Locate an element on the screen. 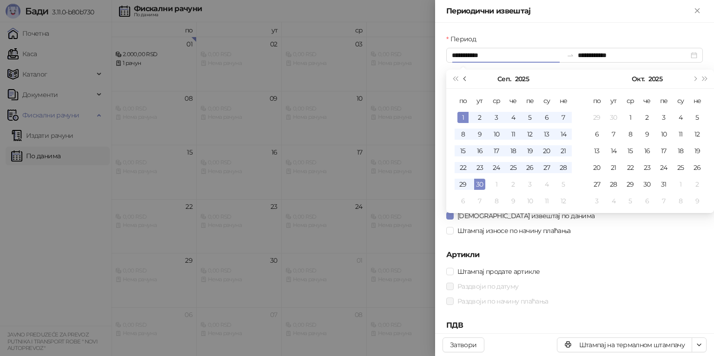 The width and height of the screenshot is (714, 356). td: 2025-10-09 is located at coordinates (647, 134).